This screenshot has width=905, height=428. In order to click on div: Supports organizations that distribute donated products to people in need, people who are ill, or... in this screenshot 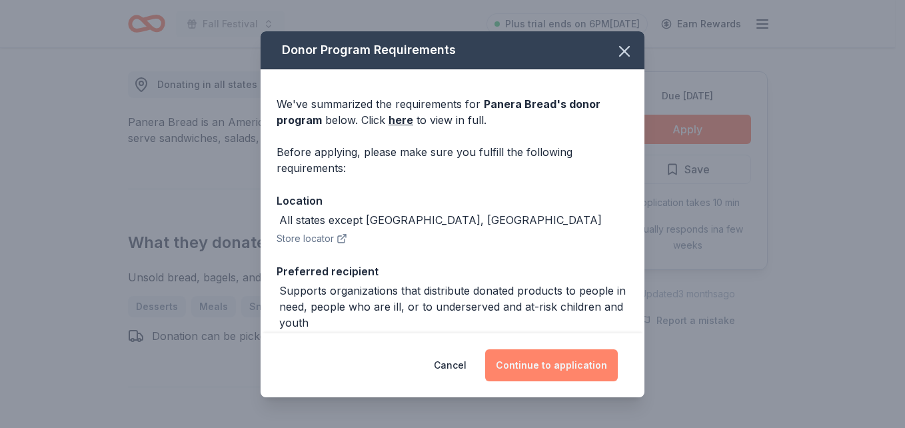, I will do `click(454, 307)`.